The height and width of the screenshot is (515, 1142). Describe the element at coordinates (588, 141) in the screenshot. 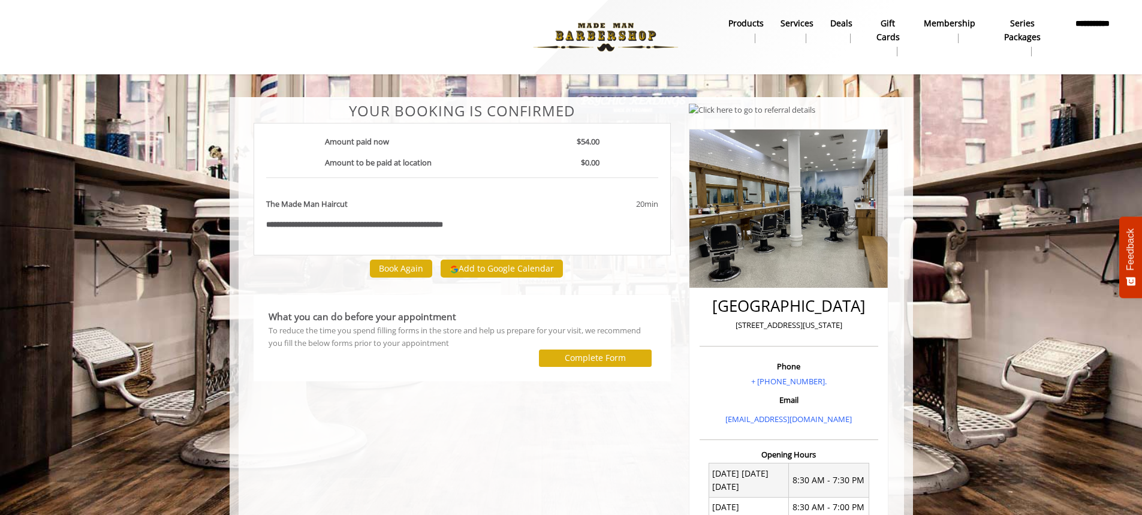

I see `b: $54.00` at that location.